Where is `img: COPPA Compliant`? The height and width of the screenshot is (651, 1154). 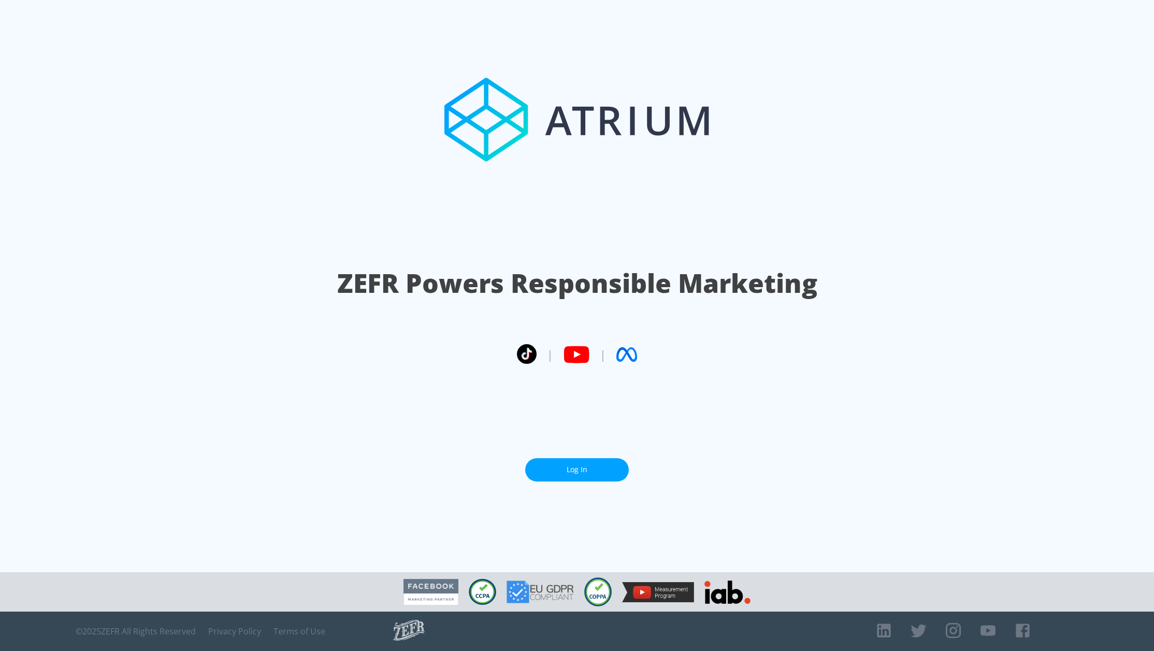 img: COPPA Compliant is located at coordinates (598, 592).